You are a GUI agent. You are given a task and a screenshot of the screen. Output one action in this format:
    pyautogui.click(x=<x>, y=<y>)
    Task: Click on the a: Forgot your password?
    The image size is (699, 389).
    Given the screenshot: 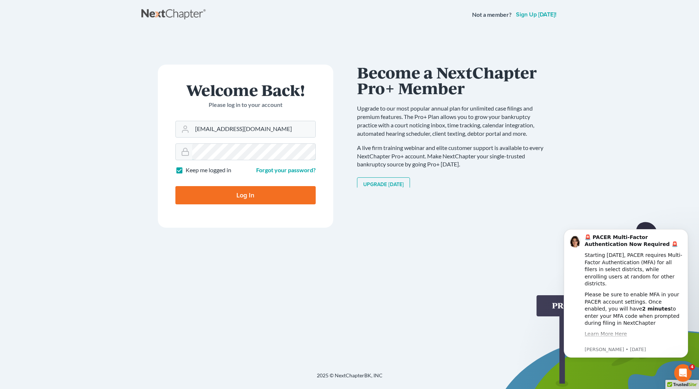 What is the action you would take?
    pyautogui.click(x=286, y=170)
    